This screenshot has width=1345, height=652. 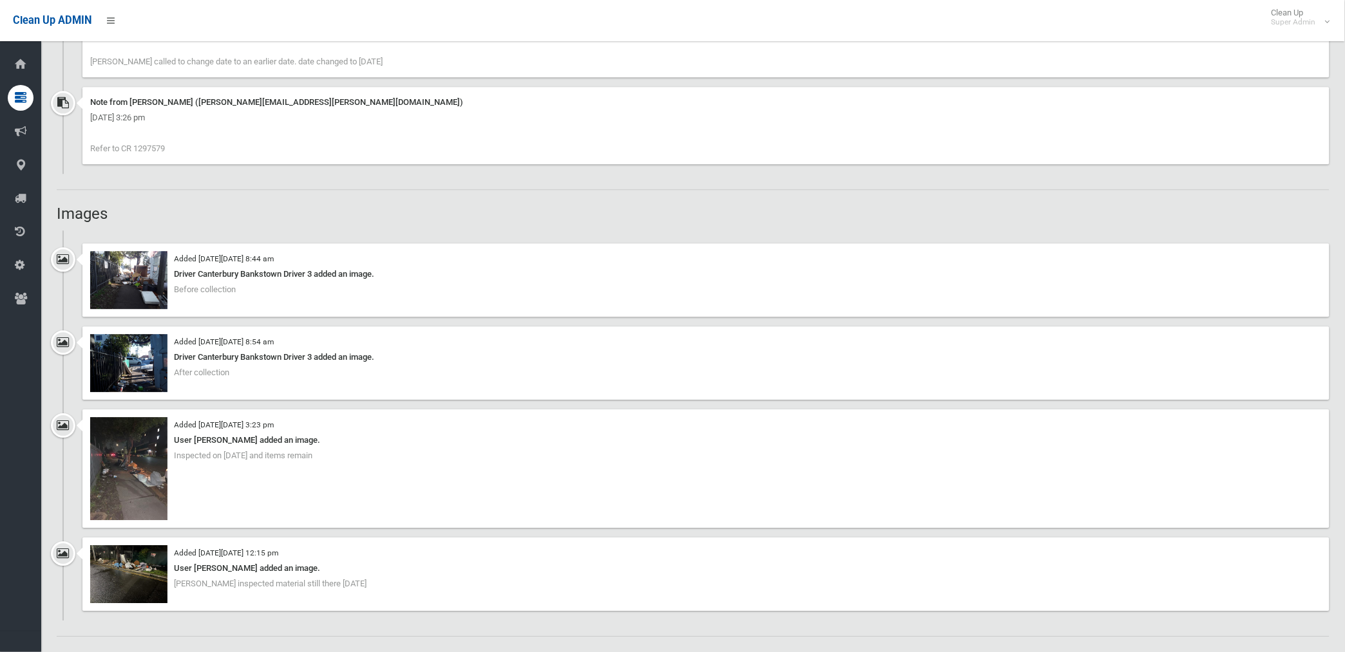 I want to click on span: Refer to CR 1297579, so click(x=128, y=148).